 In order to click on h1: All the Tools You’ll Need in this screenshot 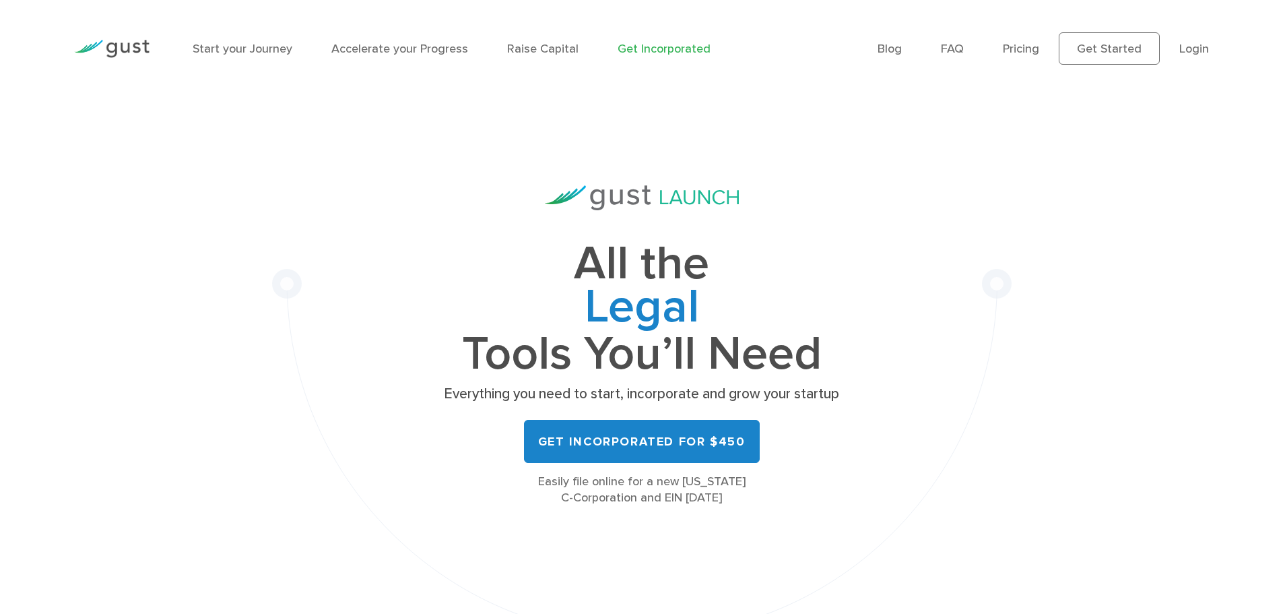, I will do `click(642, 309)`.